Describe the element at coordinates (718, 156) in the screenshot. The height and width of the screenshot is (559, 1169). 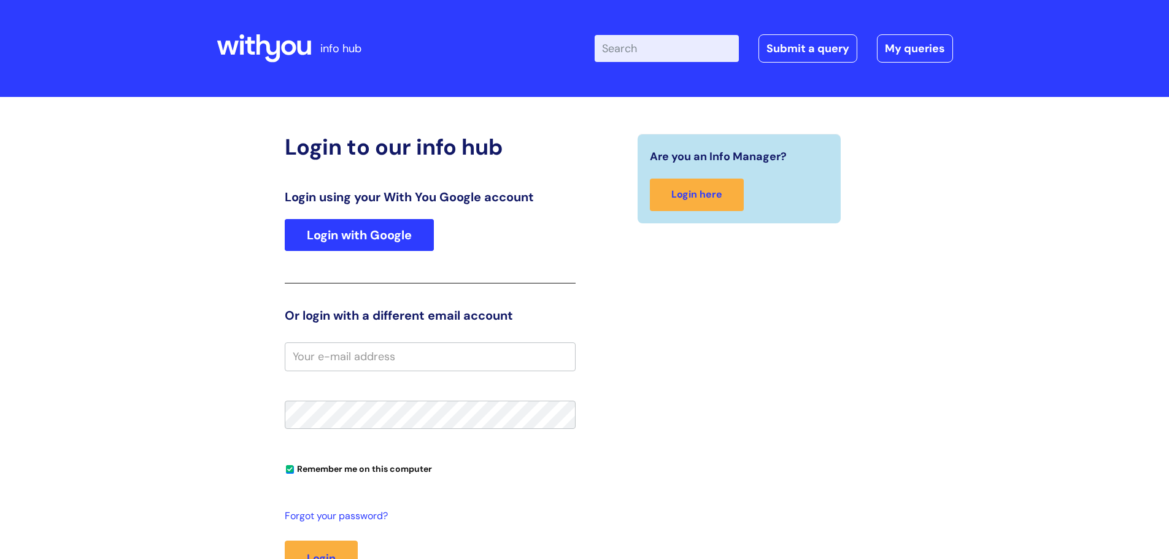
I see `span: Are you an Info Manager?` at that location.